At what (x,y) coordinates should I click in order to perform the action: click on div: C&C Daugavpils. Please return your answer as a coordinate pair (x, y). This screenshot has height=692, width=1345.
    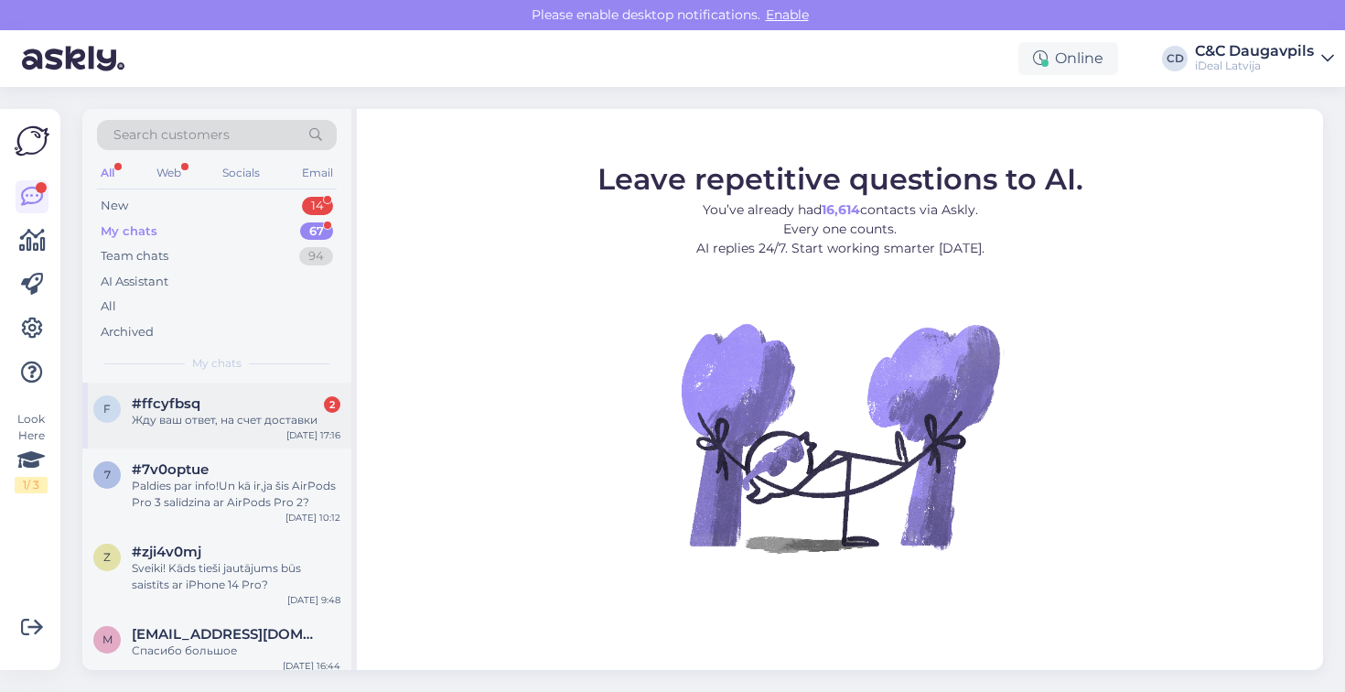
    Looking at the image, I should click on (1255, 51).